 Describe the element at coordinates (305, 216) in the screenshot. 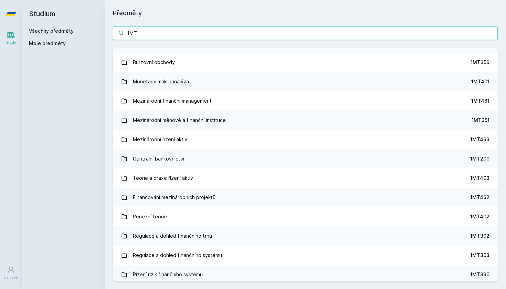

I see `a: Peněžní teorie 1MT402` at that location.